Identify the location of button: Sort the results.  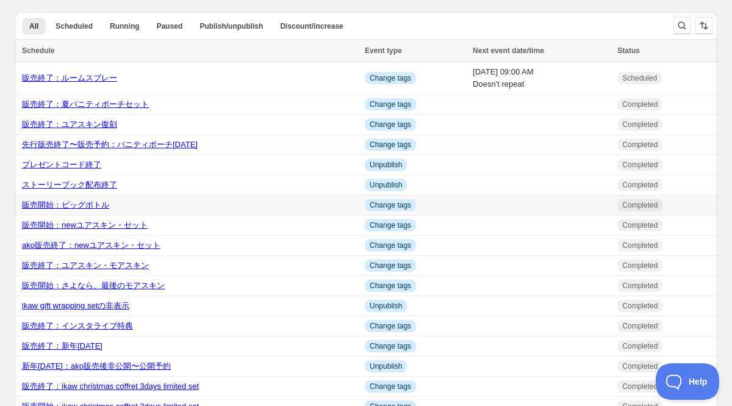
(704, 26).